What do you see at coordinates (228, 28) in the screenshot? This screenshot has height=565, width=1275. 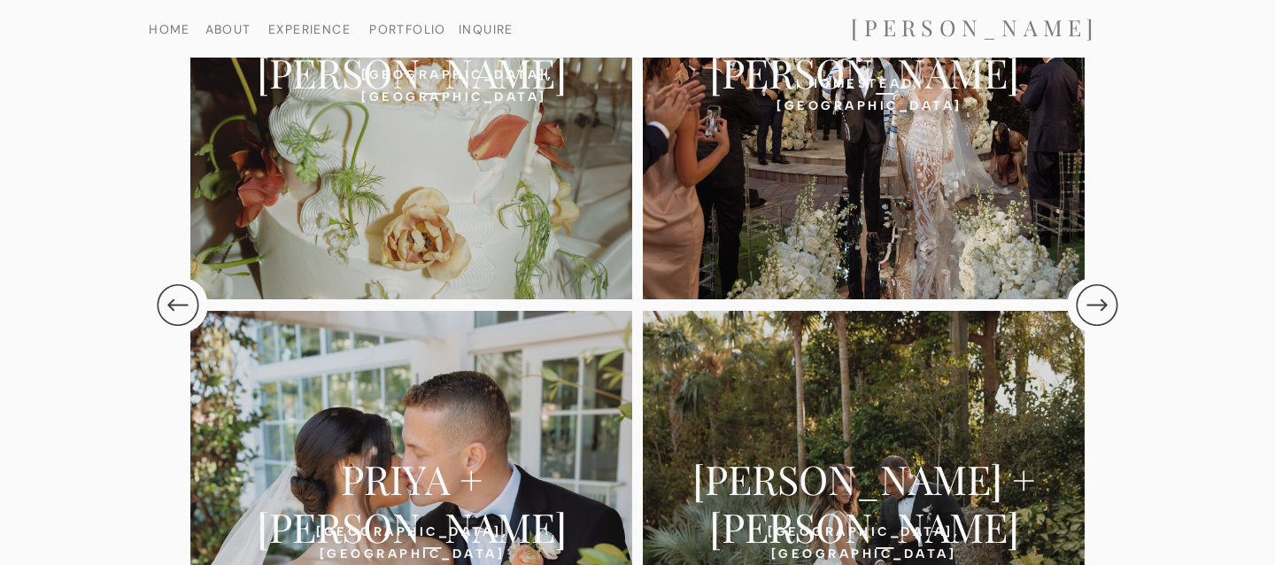 I see `a: ABOUT` at bounding box center [228, 28].